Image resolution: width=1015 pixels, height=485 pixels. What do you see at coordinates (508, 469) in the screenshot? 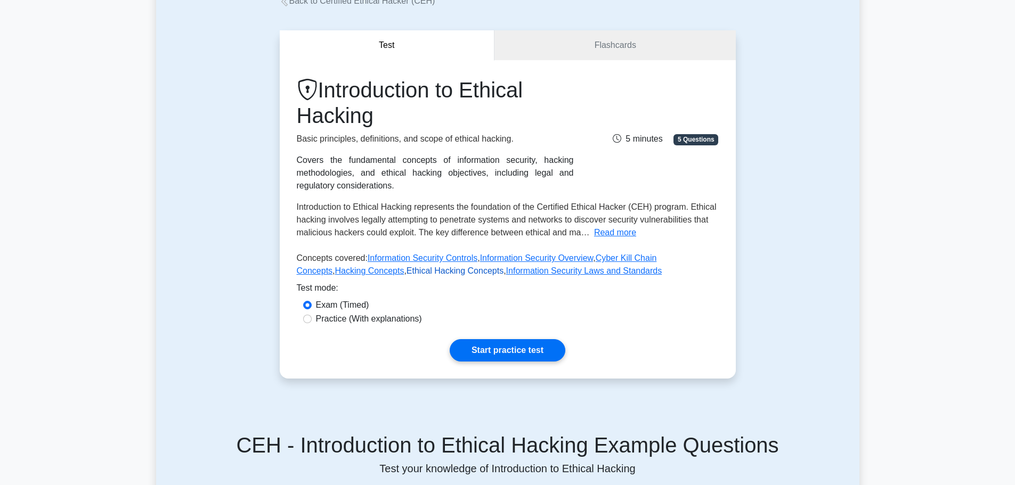
I see `p: Test your knowledge of Introduction to Ethical Hacking` at bounding box center [508, 469].